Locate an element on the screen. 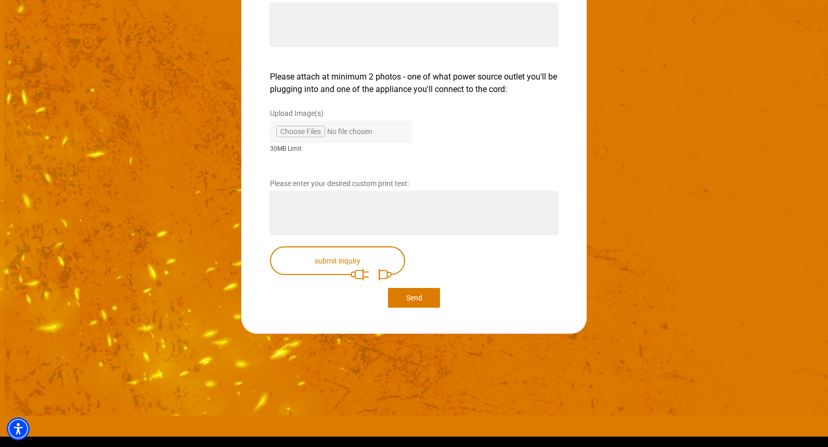 Image resolution: width=828 pixels, height=447 pixels. small: 30MB Limit is located at coordinates (341, 149).